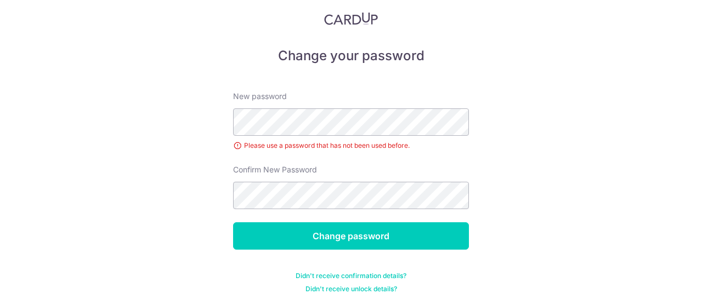 The width and height of the screenshot is (702, 306). Describe the element at coordinates (260, 96) in the screenshot. I see `label: New password` at that location.